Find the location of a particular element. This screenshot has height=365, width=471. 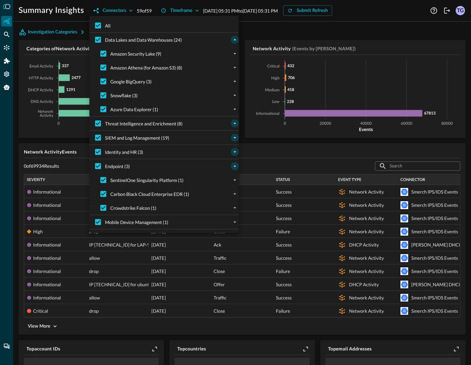

span: Crowdstrike Falcon (1) is located at coordinates (133, 208).